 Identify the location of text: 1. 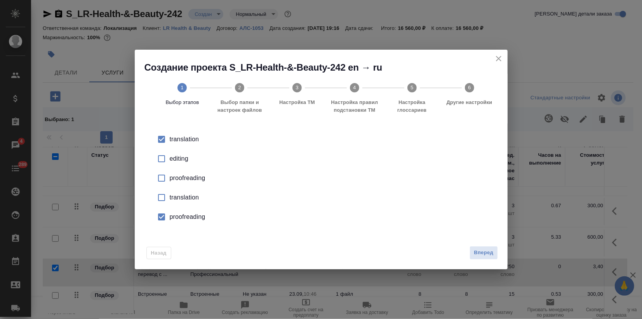
(182, 87).